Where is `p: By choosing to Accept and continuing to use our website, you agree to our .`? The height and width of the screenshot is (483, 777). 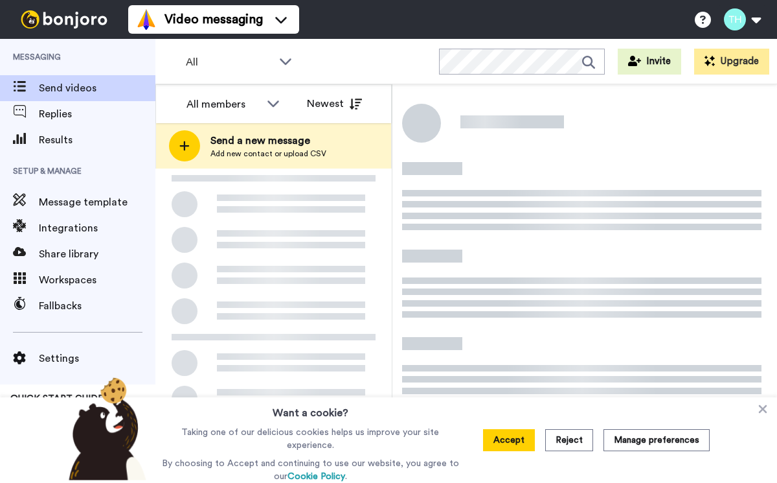 p: By choosing to Accept and continuing to use our website, you agree to our . is located at coordinates (310, 470).